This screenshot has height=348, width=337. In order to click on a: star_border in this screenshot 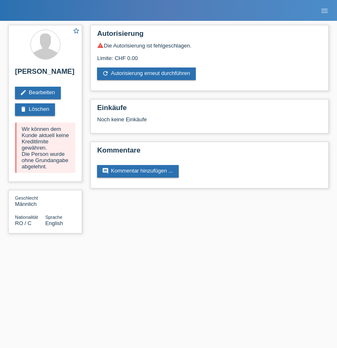, I will do `click(76, 31)`.